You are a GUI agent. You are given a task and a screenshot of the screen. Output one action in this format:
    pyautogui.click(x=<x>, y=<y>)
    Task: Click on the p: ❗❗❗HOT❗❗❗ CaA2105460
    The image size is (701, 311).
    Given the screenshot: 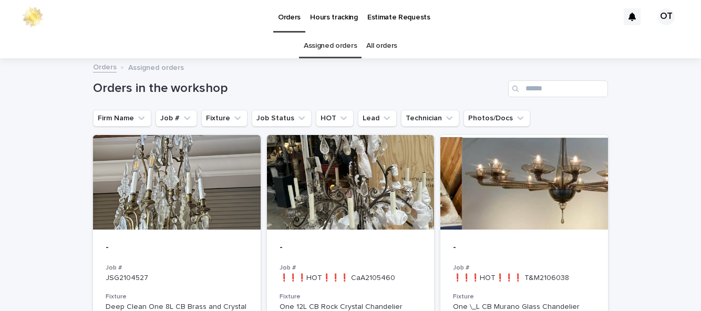 What is the action you would take?
    pyautogui.click(x=350, y=278)
    